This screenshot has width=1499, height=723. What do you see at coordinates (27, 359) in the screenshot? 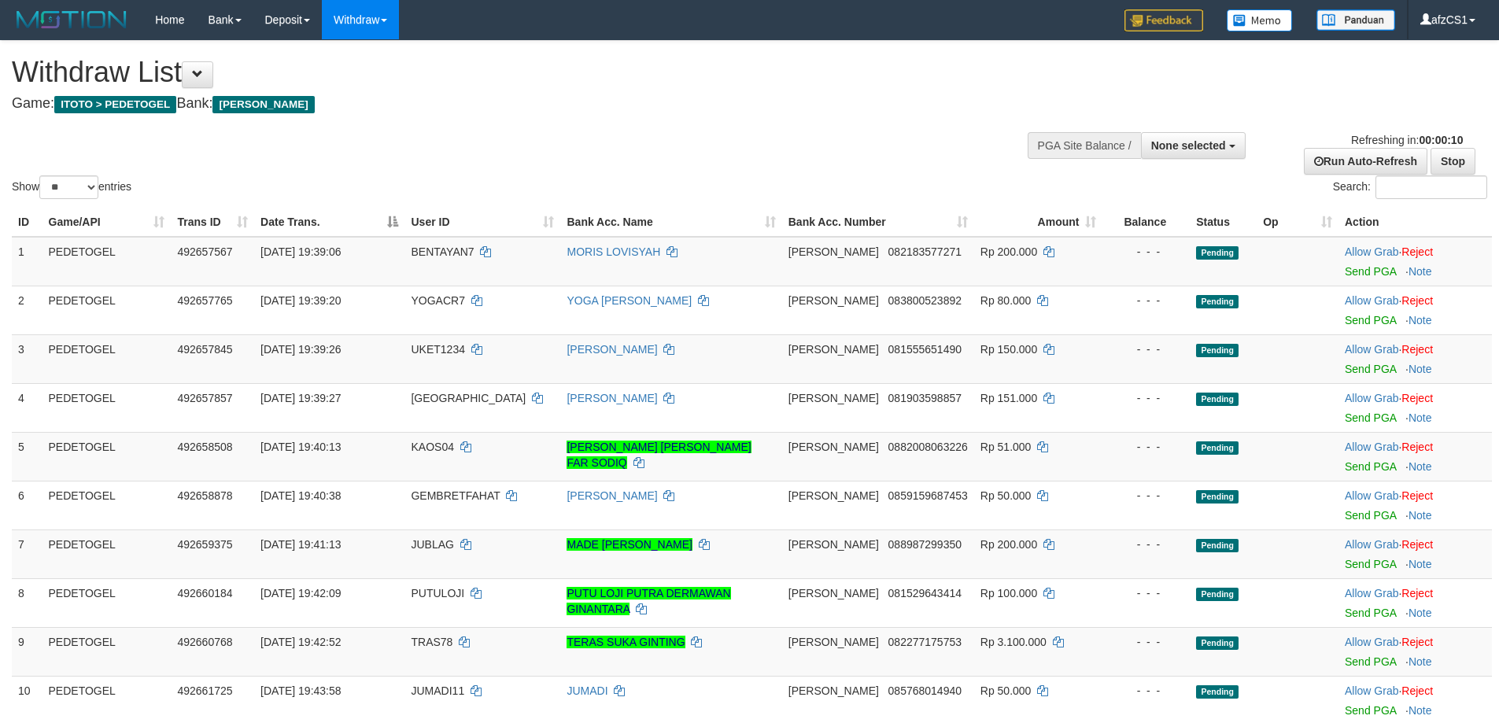
I see `td: 3` at bounding box center [27, 359].